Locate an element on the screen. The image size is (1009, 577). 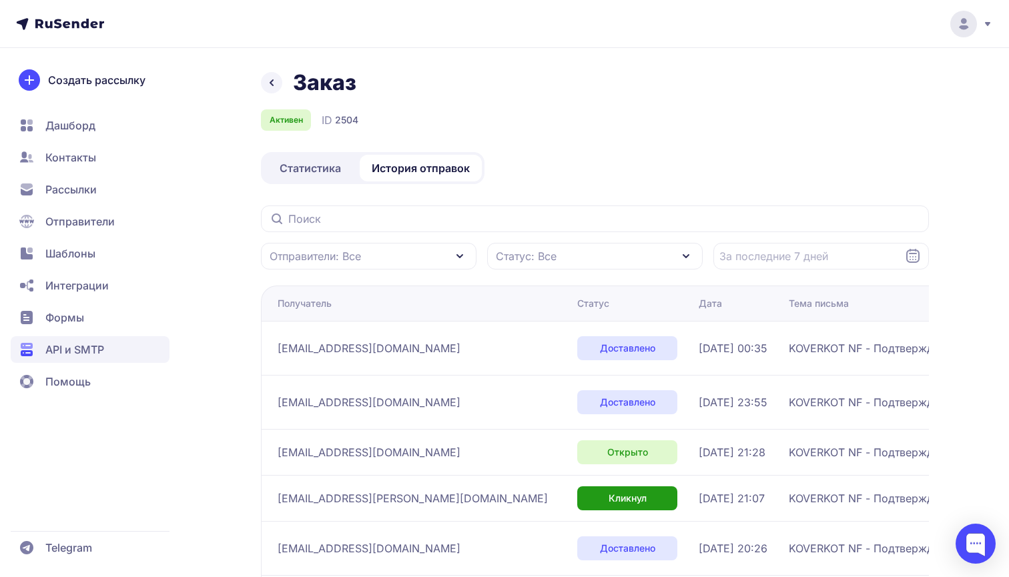
span: Контакты is located at coordinates (71, 157).